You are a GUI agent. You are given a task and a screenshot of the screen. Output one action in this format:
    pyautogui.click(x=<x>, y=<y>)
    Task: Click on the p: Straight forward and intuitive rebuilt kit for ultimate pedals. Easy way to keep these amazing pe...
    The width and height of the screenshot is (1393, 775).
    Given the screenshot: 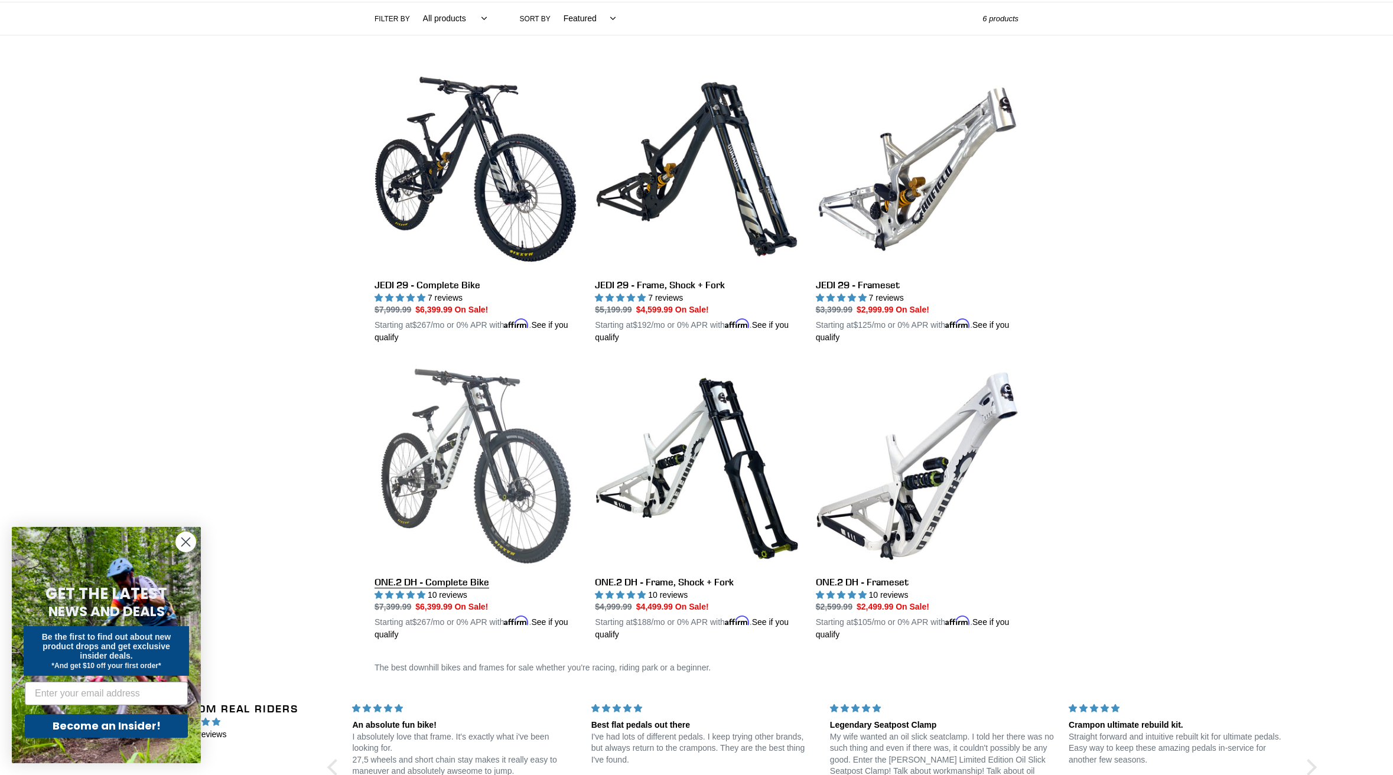 What is the action you would take?
    pyautogui.click(x=1181, y=749)
    